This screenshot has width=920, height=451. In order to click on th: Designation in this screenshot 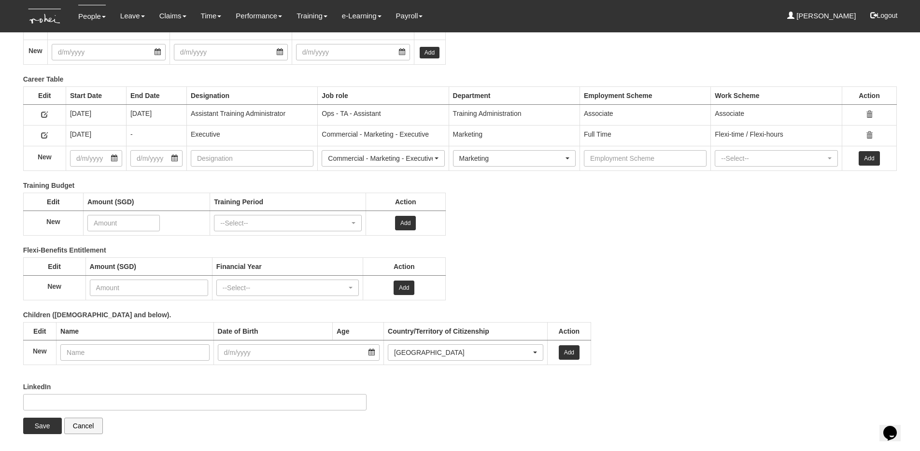, I will do `click(251, 95)`.